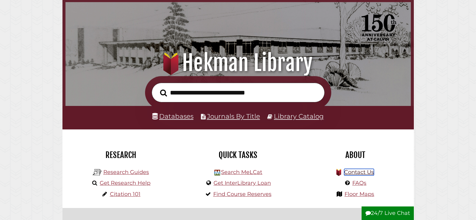 This screenshot has height=220, width=476. I want to click on a: Get Research Help, so click(125, 183).